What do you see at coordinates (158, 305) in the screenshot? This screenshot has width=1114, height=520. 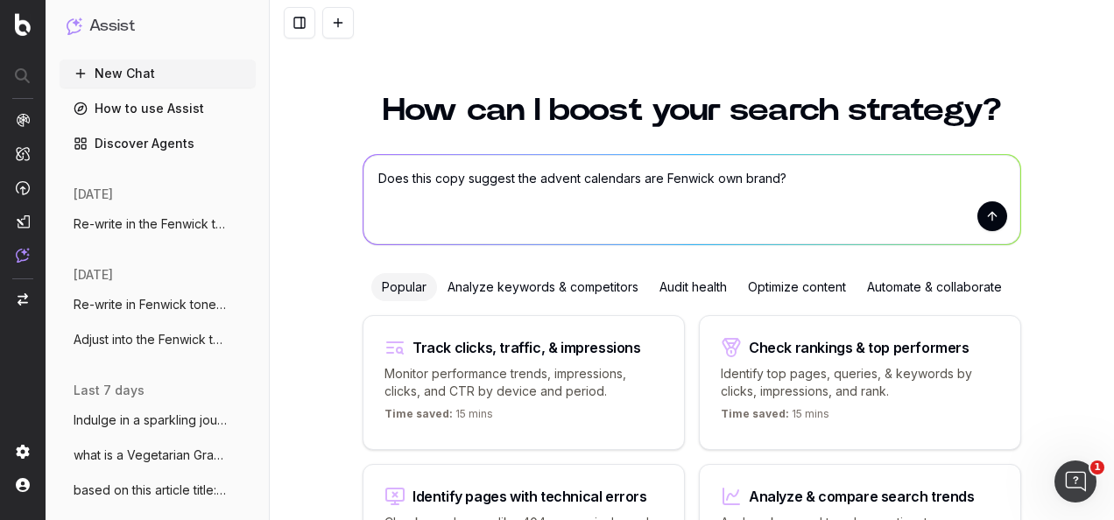 I see `button: Re-write in Fenwick tone of voice: Look` at bounding box center [158, 305].